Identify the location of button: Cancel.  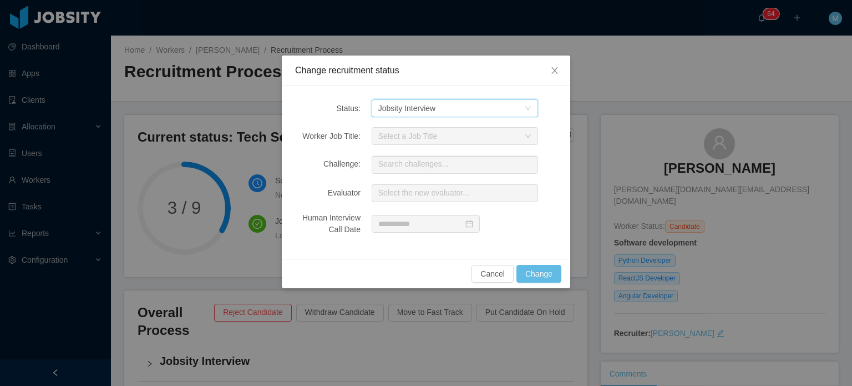
(493, 274).